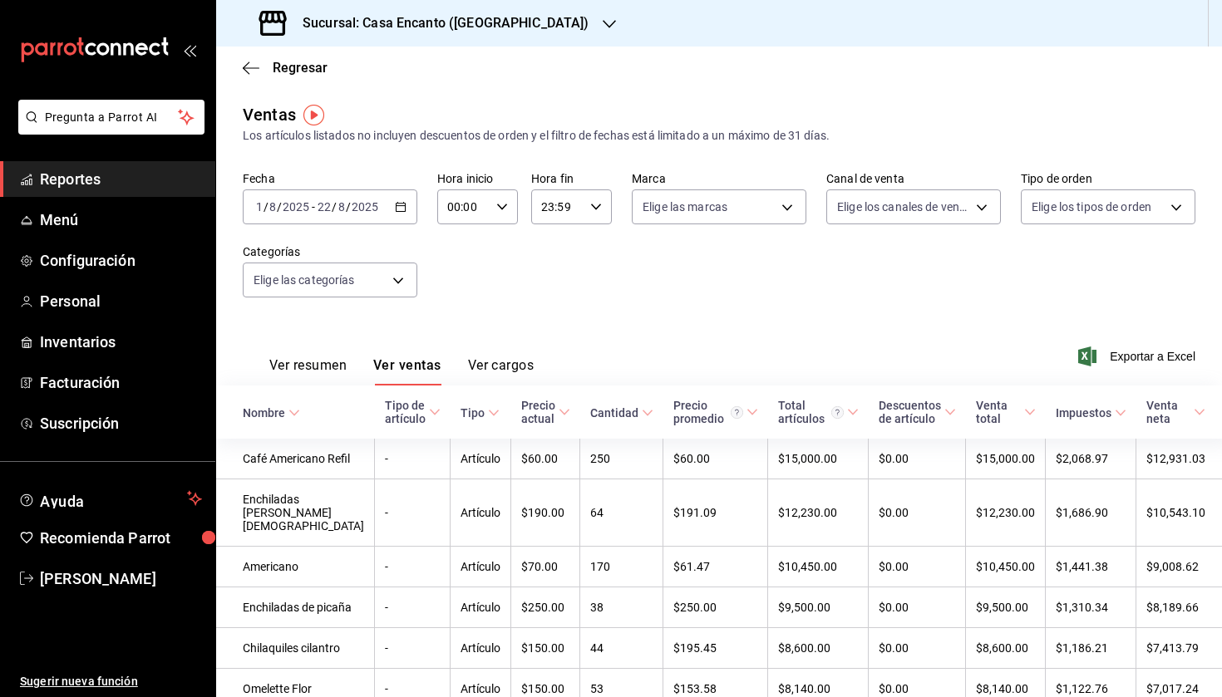  I want to click on span: Total artículos, so click(818, 412).